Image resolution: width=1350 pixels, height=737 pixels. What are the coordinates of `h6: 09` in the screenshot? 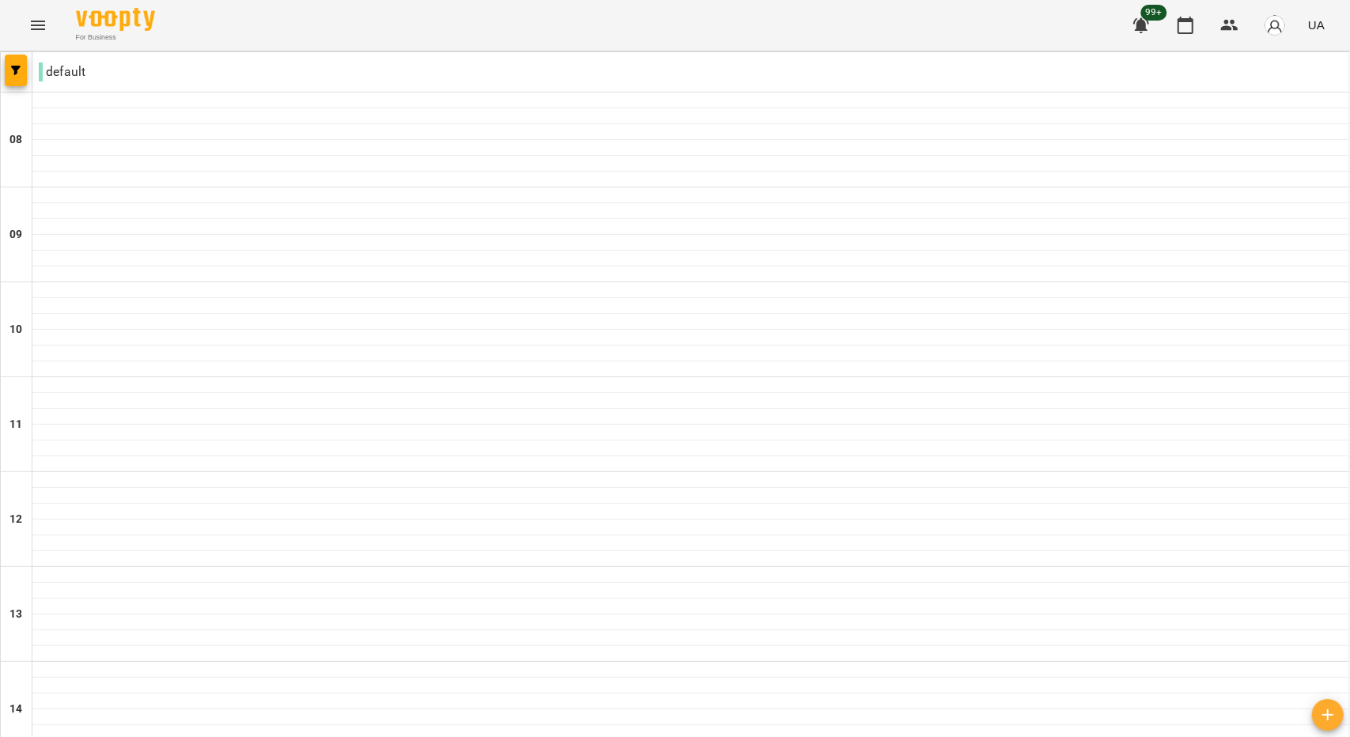 It's located at (16, 235).